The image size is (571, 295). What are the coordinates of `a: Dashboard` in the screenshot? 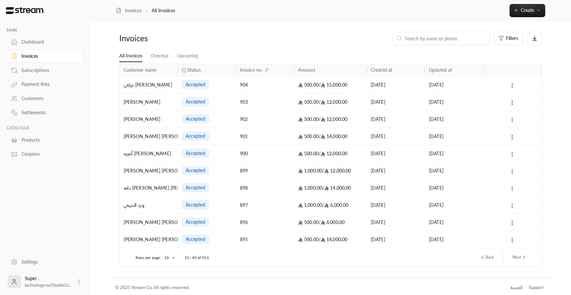 It's located at (45, 42).